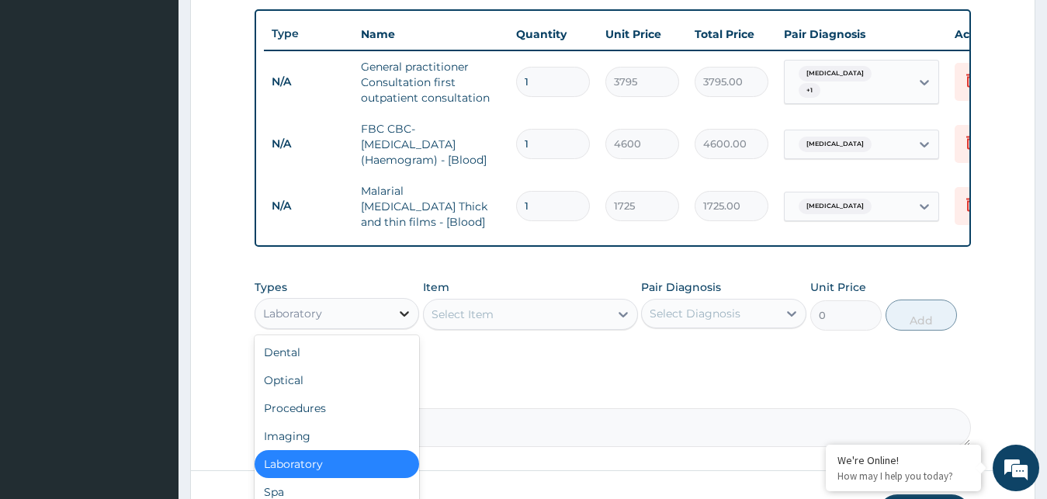  Describe the element at coordinates (171, 97) in the screenshot. I see `div: Chat with us now` at that location.